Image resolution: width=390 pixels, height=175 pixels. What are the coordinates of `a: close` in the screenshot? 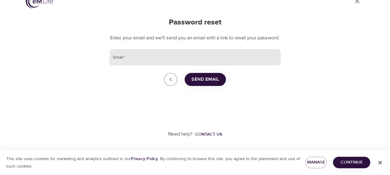 It's located at (171, 80).